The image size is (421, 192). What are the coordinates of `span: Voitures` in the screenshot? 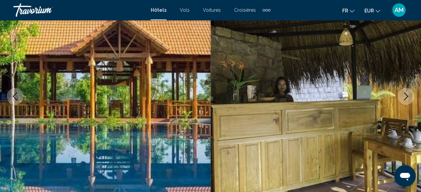 It's located at (212, 10).